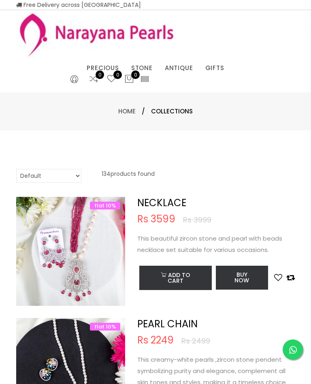 Image resolution: width=311 pixels, height=384 pixels. I want to click on span: Collections, so click(172, 111).